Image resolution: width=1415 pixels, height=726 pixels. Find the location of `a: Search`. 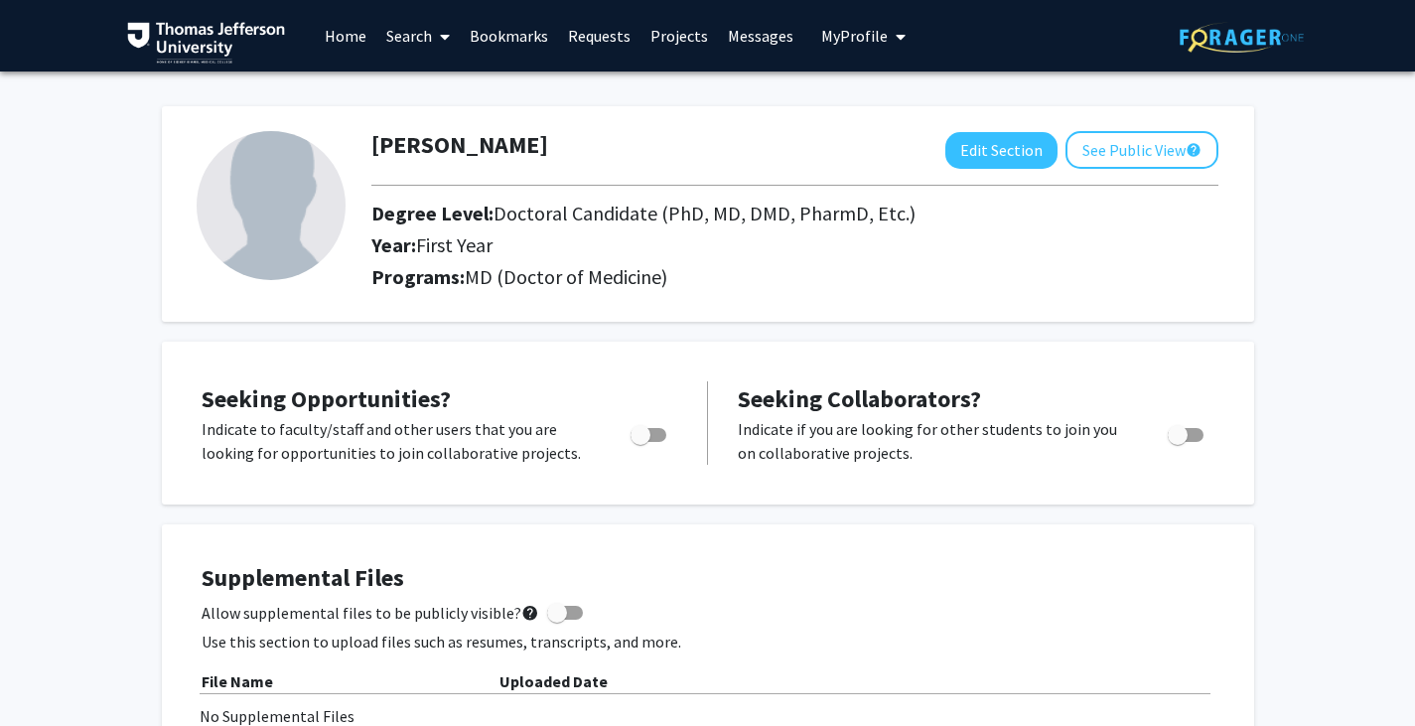

a: Search is located at coordinates (418, 36).